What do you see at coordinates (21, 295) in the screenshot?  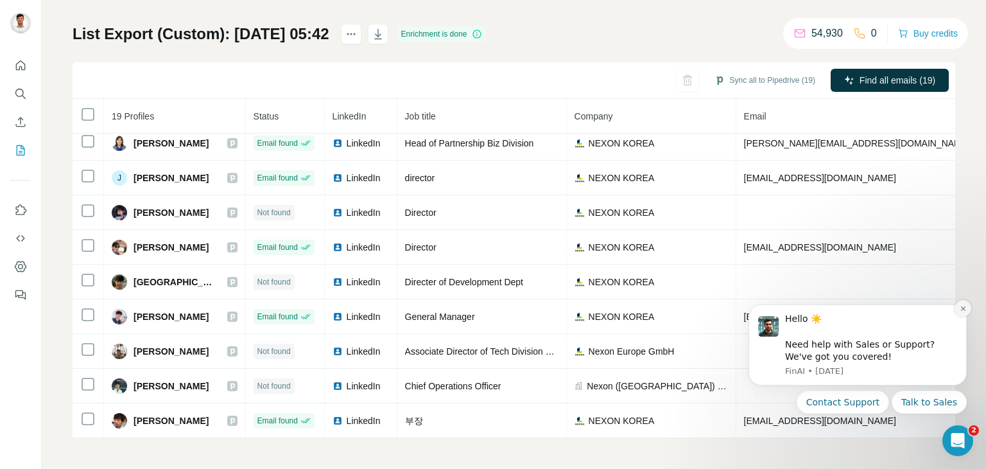 I see `button: Feedback` at bounding box center [21, 295].